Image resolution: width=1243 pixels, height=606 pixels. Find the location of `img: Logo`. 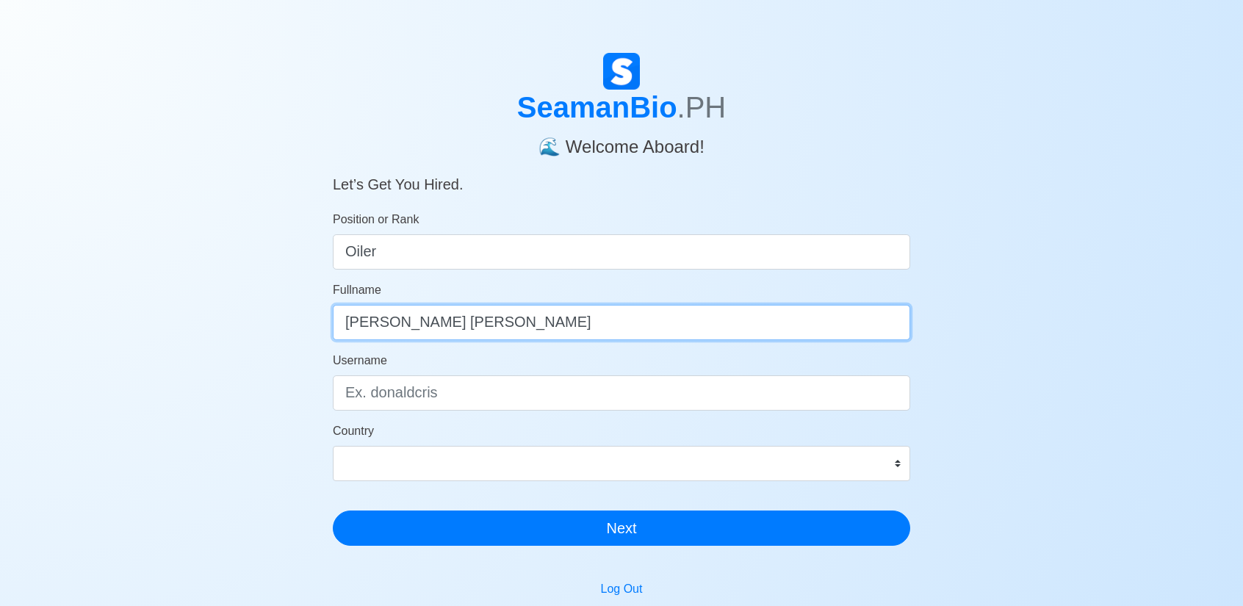

img: Logo is located at coordinates (621, 71).